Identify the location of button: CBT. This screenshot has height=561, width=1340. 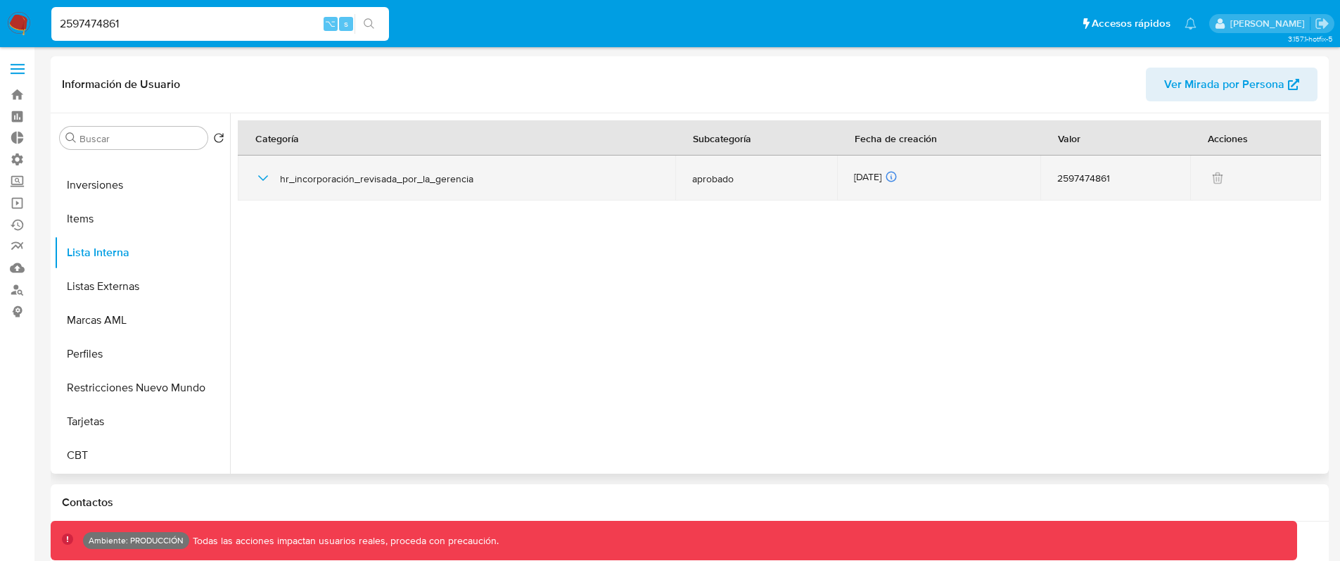
(142, 455).